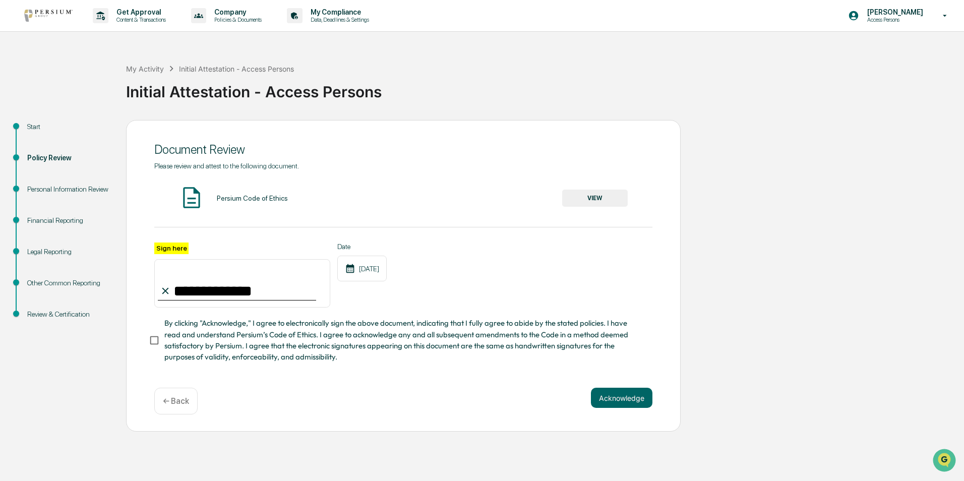  I want to click on span: Pylon, so click(111, 174).